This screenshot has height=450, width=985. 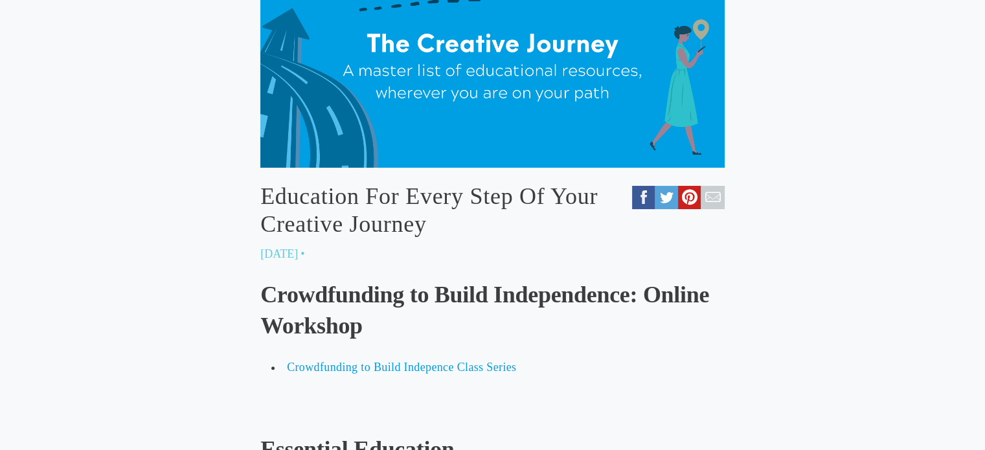 I want to click on span: Crowdfunding to Build Indepence Class Series, so click(x=401, y=367).